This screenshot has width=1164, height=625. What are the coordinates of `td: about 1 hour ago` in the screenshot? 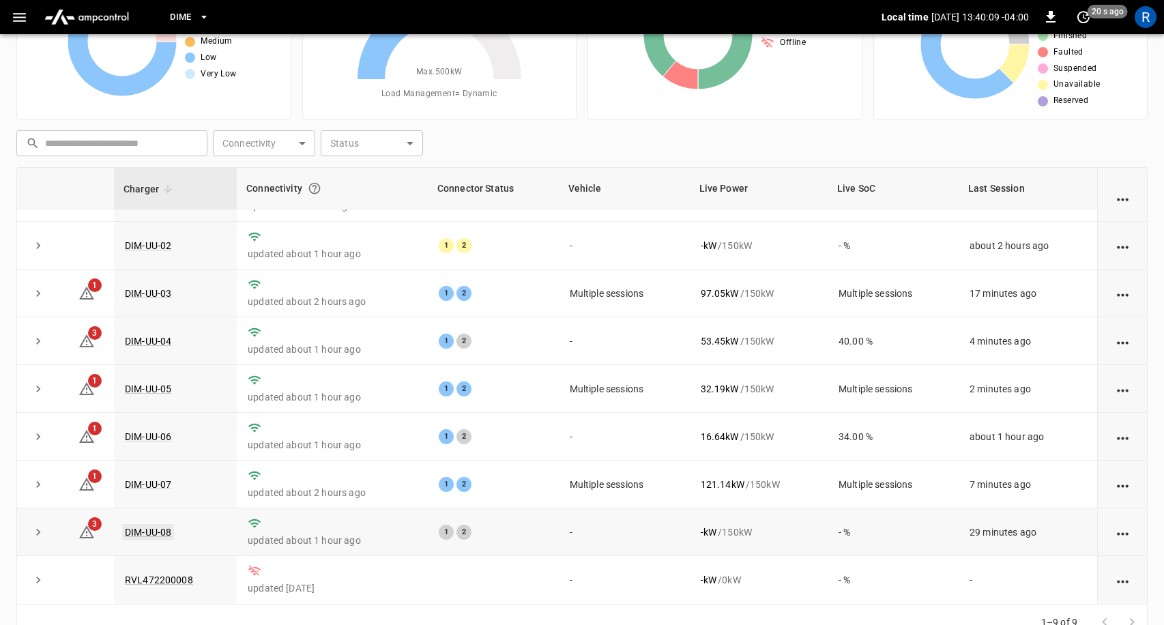 It's located at (1027, 437).